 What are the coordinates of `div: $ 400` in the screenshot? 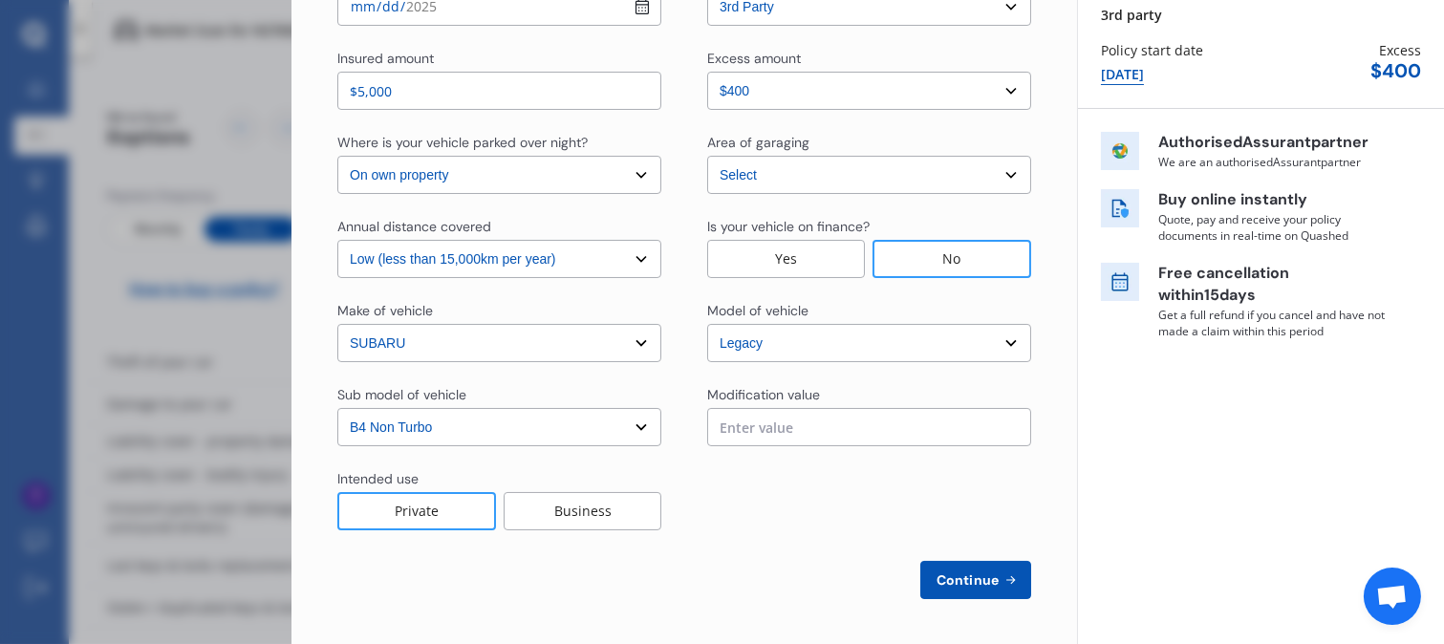 It's located at (1396, 71).